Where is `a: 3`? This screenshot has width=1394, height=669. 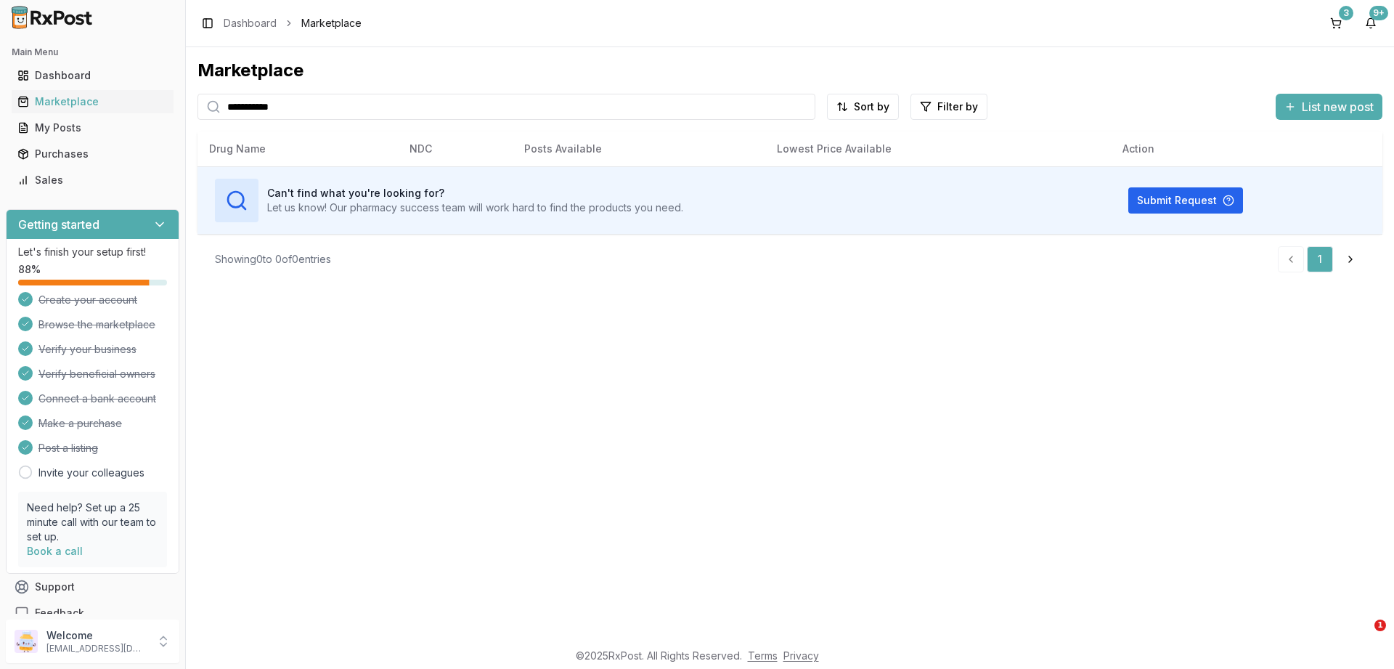
a: 3 is located at coordinates (1336, 23).